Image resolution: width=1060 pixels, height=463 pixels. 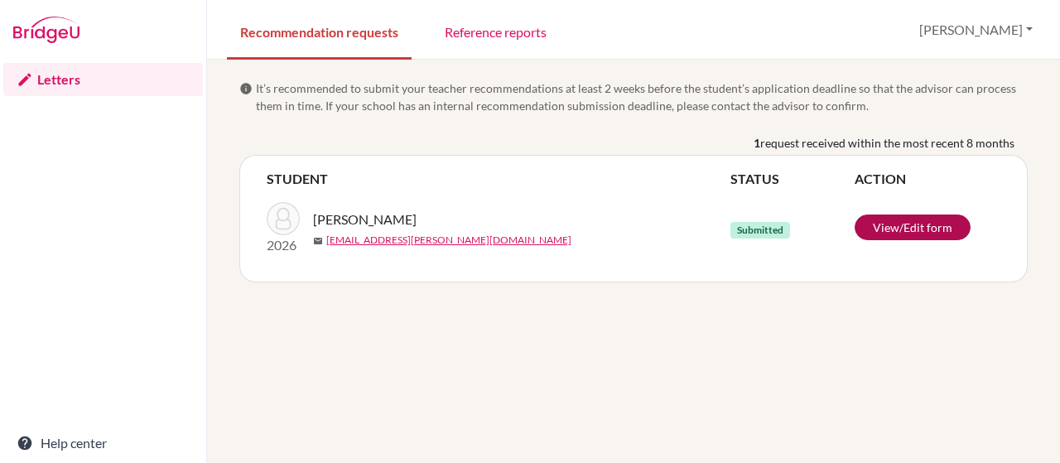 I want to click on span: Submitted, so click(x=760, y=230).